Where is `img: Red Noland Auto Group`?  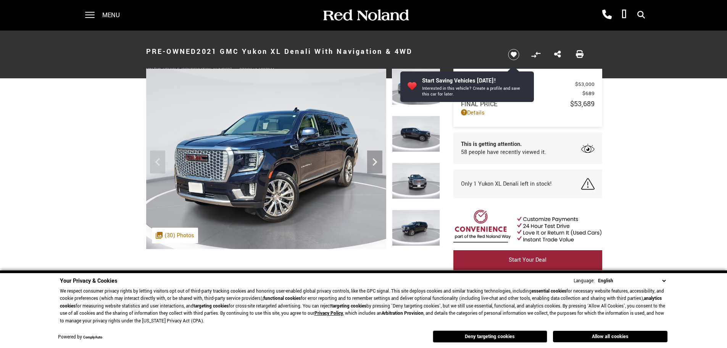 img: Red Noland Auto Group is located at coordinates (366, 15).